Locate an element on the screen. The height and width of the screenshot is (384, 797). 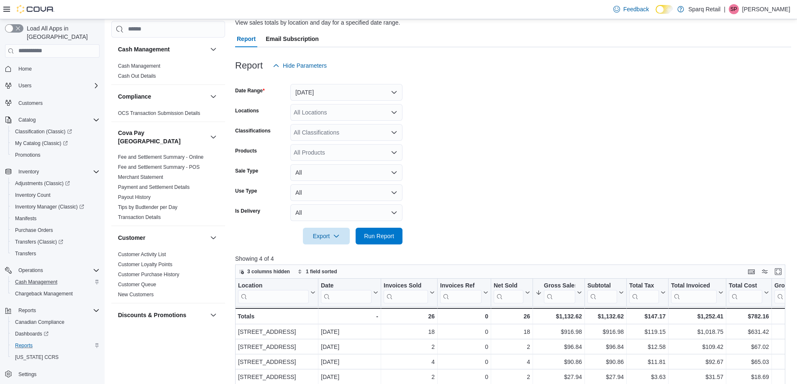
a: Inventory Manager (Classic) is located at coordinates (56, 207).